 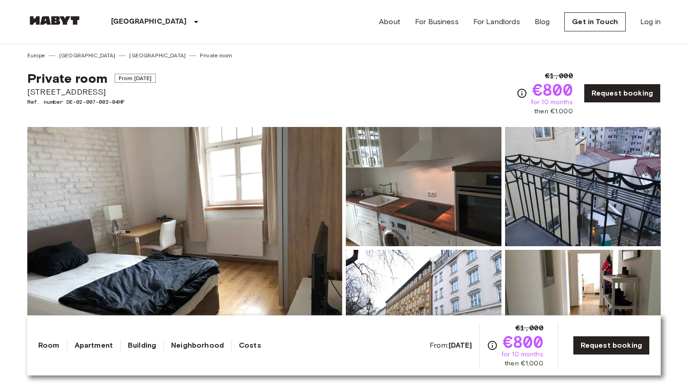 I want to click on span: Private room, so click(x=67, y=78).